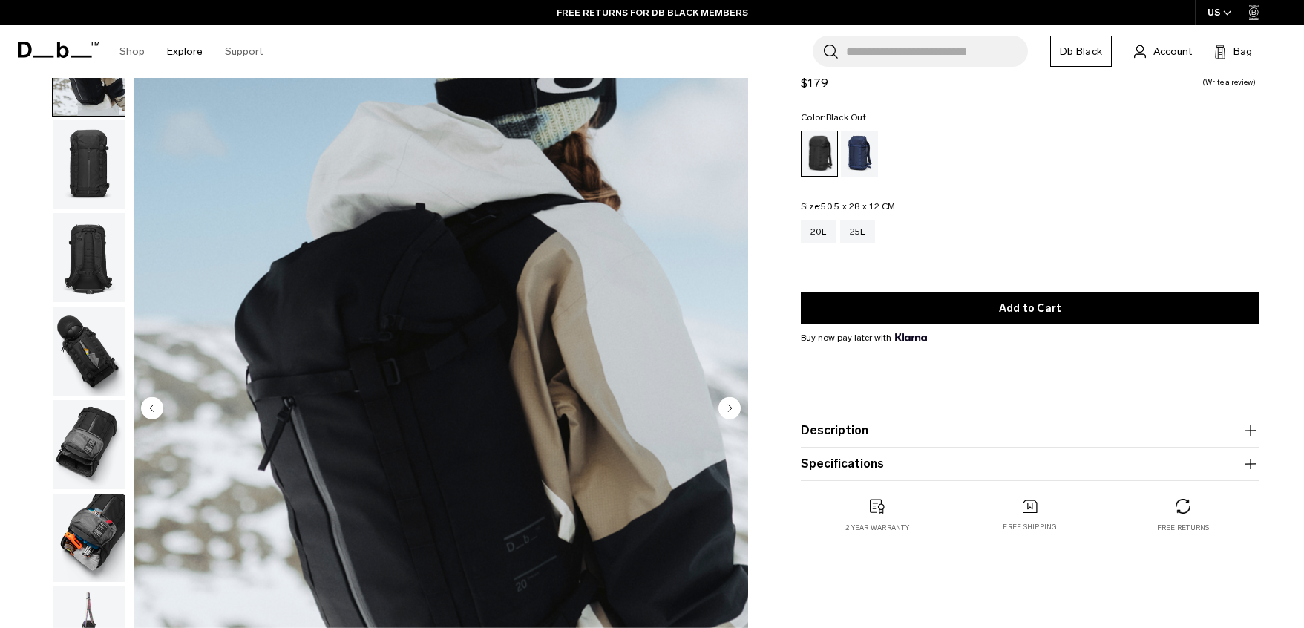 Image resolution: width=1304 pixels, height=628 pixels. I want to click on span: 50.5 x 28 x 12 CM, so click(858, 206).